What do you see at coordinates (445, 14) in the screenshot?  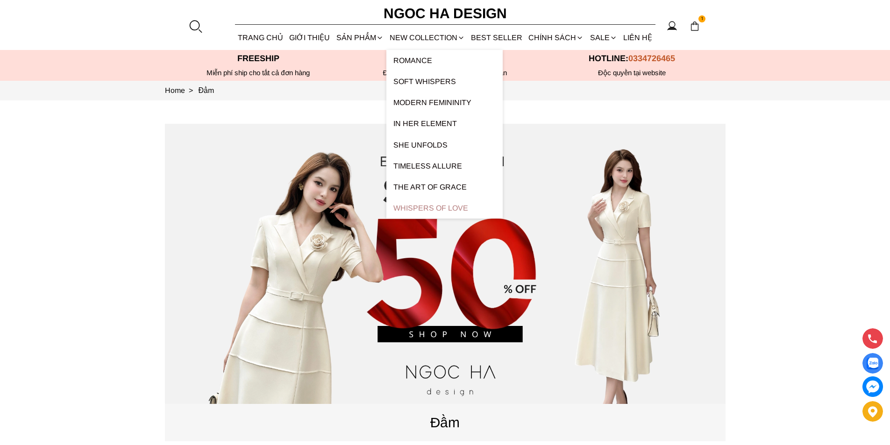 I see `a: Ngoc Ha Design` at bounding box center [445, 14].